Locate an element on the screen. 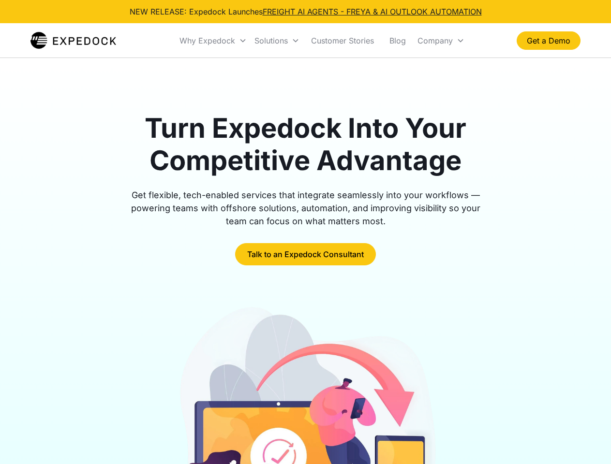  h1: Turn Expedock Into Your Competitive Advantage is located at coordinates (306, 145).